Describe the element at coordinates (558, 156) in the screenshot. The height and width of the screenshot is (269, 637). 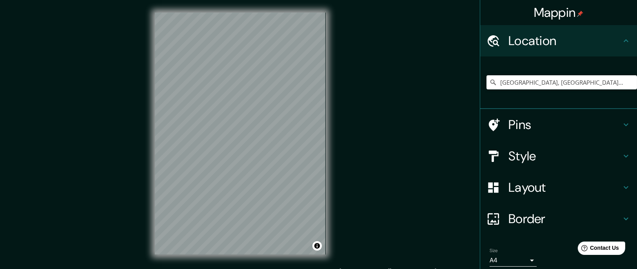
I see `div: Style` at that location.